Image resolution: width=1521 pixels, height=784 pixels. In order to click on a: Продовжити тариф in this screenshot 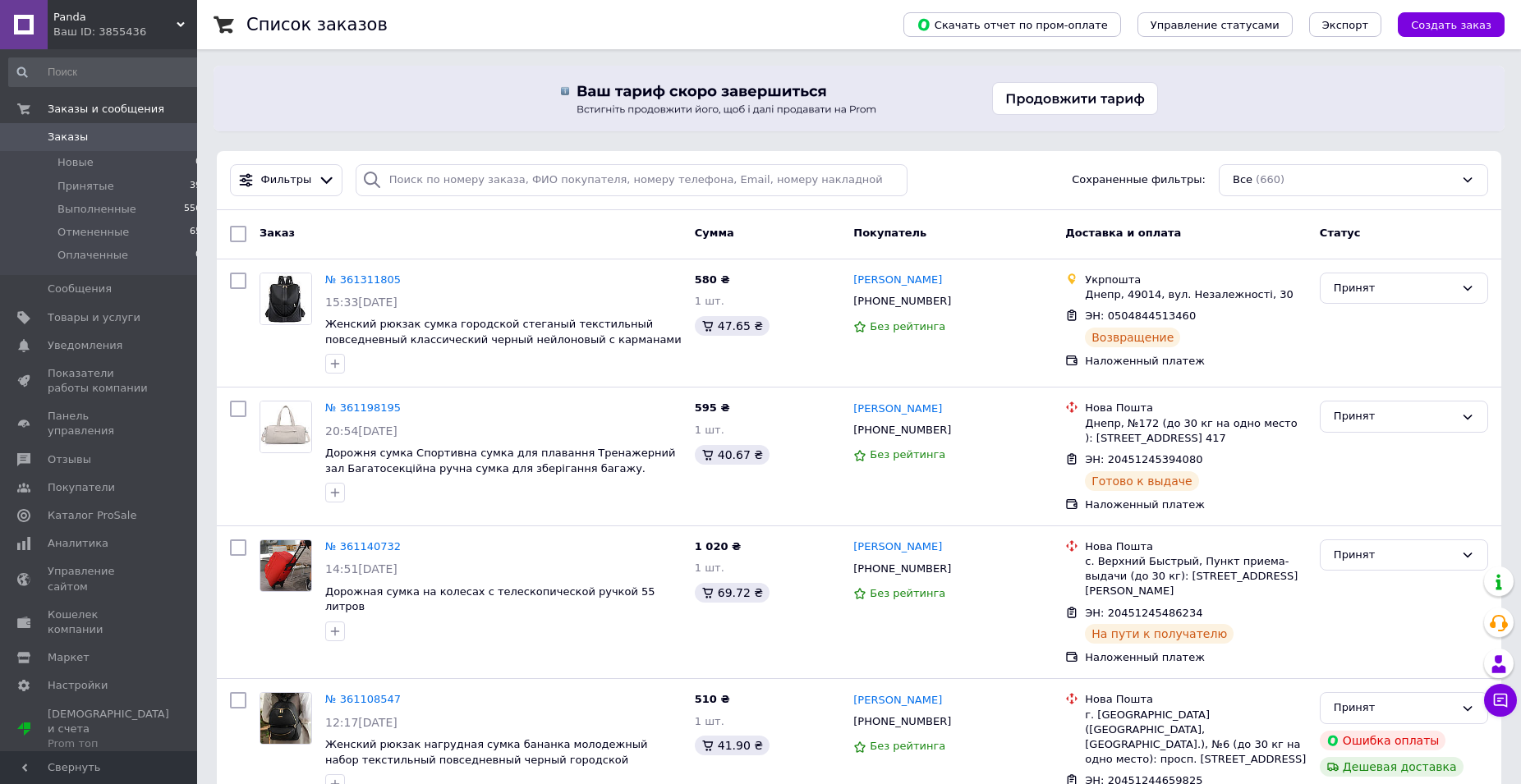, I will do `click(860, 98)`.